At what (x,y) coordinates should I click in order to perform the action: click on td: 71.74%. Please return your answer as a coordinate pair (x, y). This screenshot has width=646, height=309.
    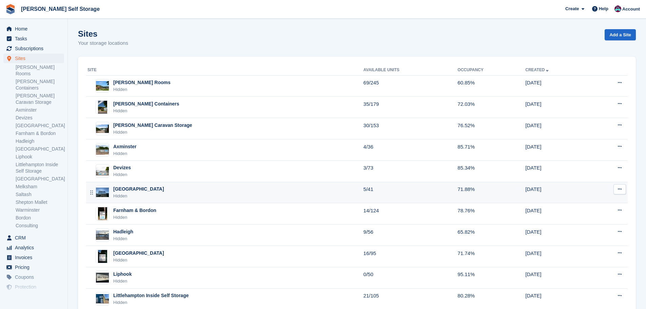
    Looking at the image, I should click on (491, 256).